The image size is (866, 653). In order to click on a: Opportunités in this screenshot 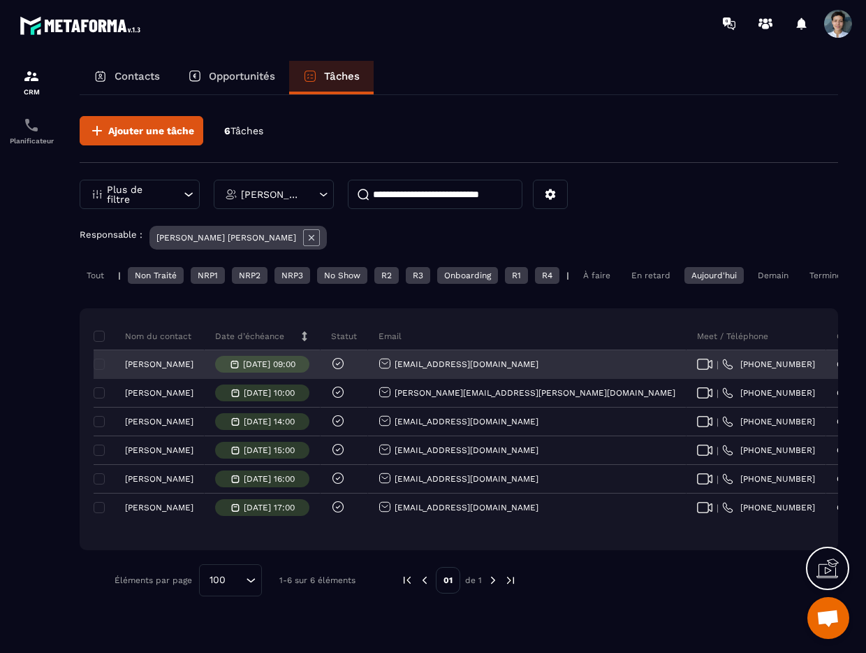, I will do `click(231, 78)`.